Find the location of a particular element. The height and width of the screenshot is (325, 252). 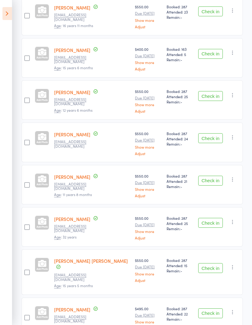

div: $400.00 is located at coordinates (148, 58).